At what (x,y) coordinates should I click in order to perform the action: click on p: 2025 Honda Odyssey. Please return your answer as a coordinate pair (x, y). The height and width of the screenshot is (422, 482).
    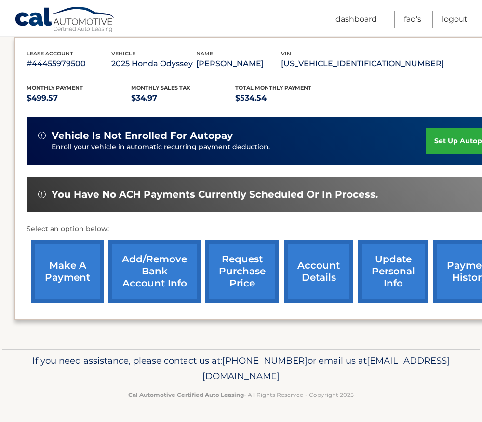
    Looking at the image, I should click on (154, 64).